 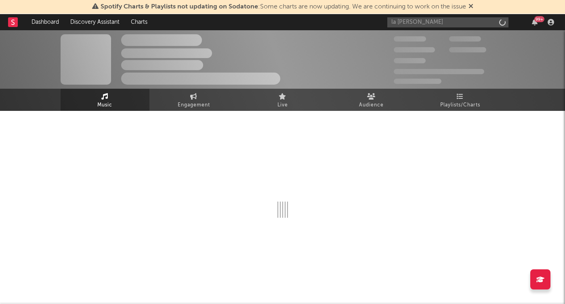 I want to click on span: Playlists/Charts, so click(x=460, y=105).